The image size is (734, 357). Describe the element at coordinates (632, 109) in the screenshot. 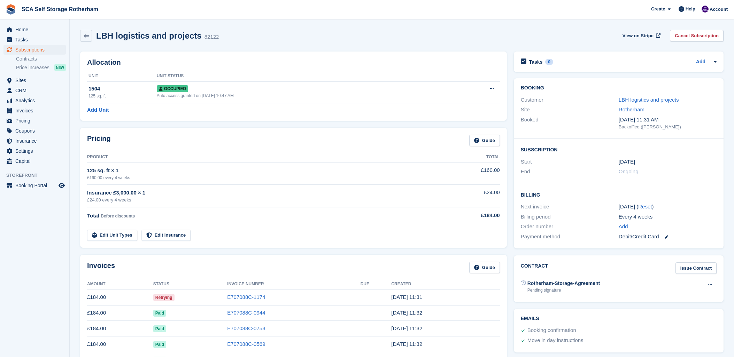

I see `a: Rotherham` at that location.